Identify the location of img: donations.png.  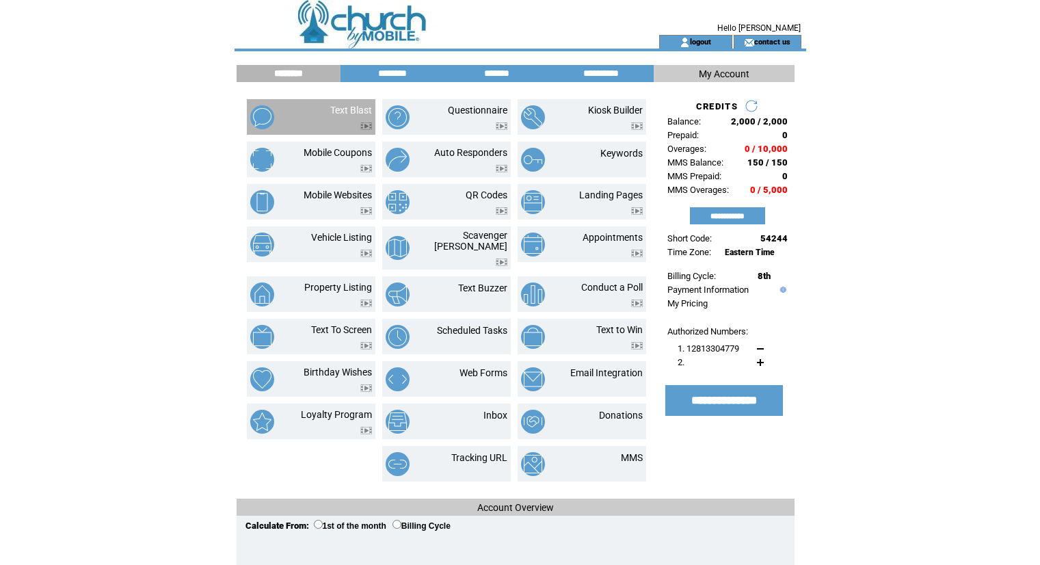
(533, 421).